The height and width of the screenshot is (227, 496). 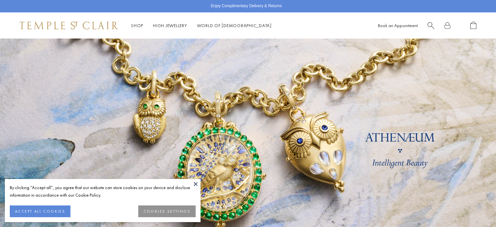 I want to click on button: COOKIES SETTINGS, so click(x=167, y=211).